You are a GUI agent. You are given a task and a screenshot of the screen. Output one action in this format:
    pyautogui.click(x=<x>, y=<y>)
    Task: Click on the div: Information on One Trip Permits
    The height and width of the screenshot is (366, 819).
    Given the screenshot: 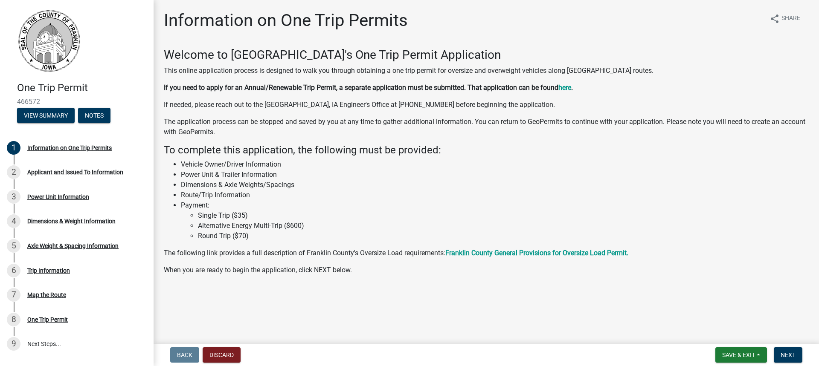 What is the action you would take?
    pyautogui.click(x=70, y=148)
    